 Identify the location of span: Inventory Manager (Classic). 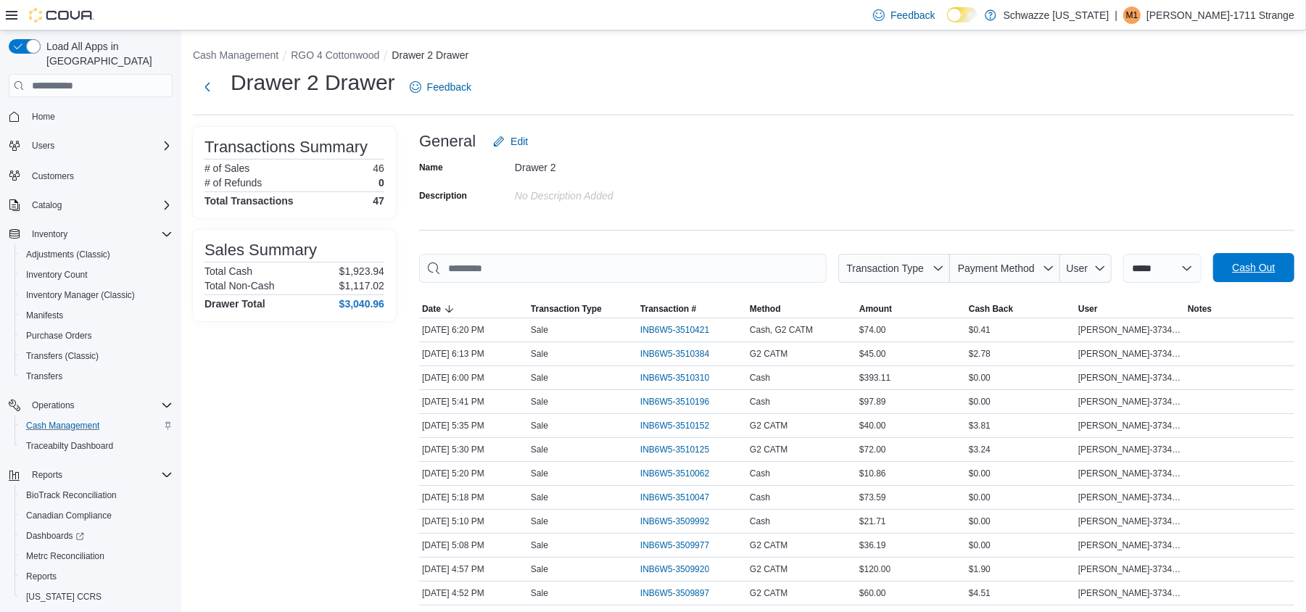
(96, 295).